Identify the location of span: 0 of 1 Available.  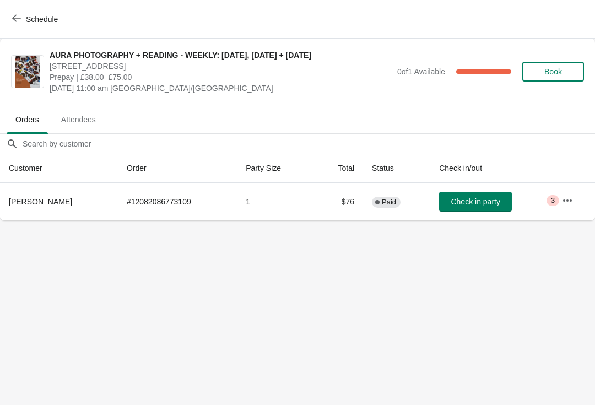
(421, 72).